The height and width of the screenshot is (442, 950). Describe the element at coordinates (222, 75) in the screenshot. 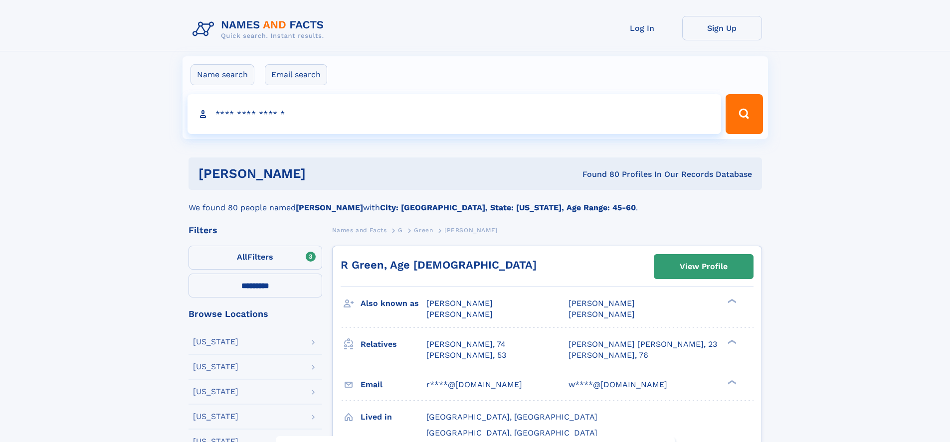

I see `label: Name search` at that location.